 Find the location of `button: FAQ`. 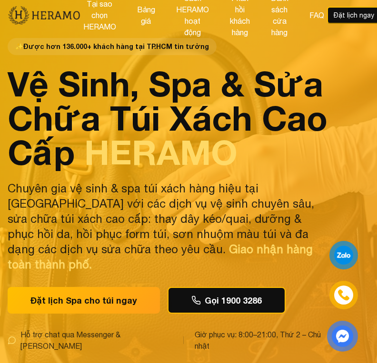

button: FAQ is located at coordinates (316, 15).